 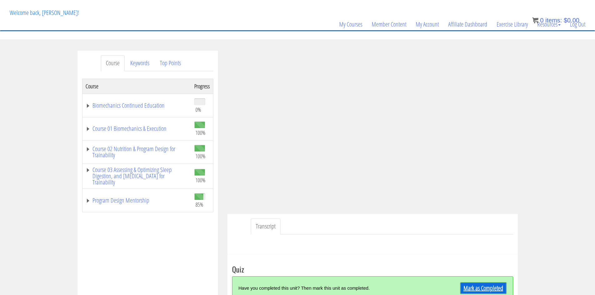 What do you see at coordinates (140, 63) in the screenshot?
I see `a: Keywords` at bounding box center [140, 63].